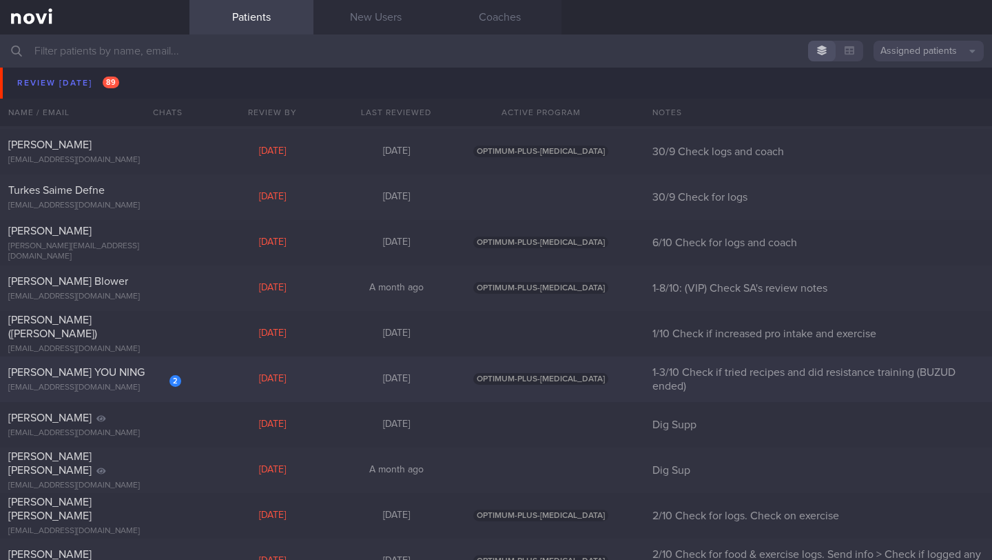 Image resolution: width=992 pixels, height=560 pixels. I want to click on div: Dig Sup, so click(818, 470).